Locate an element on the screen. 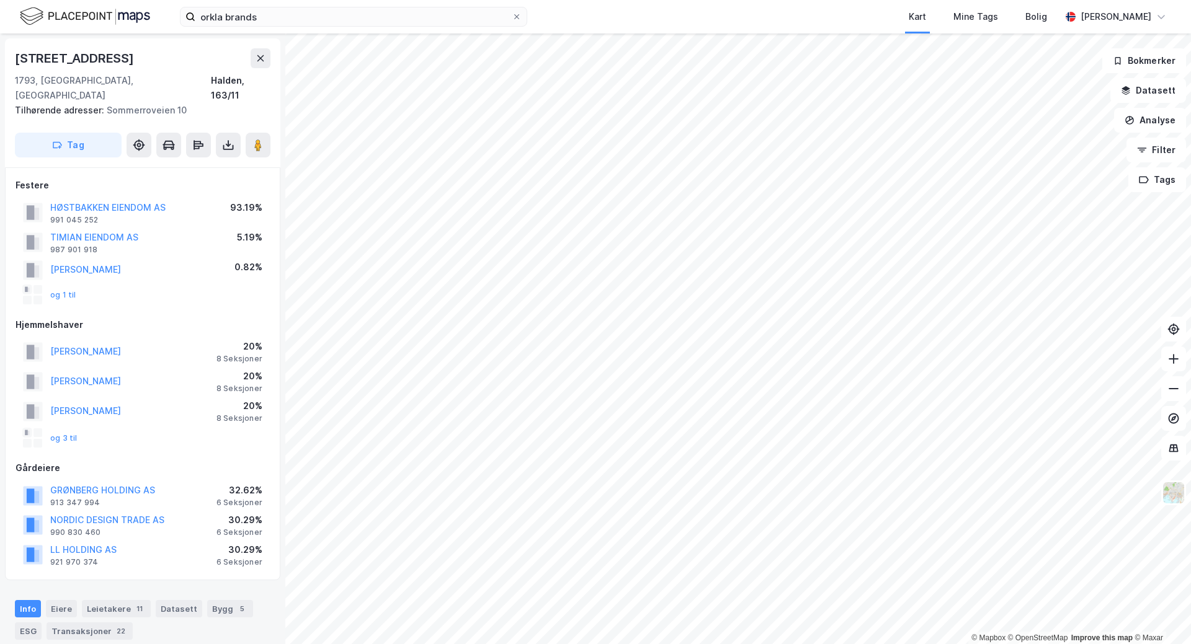 The height and width of the screenshot is (644, 1191). img: Z is located at coordinates (1173, 493).